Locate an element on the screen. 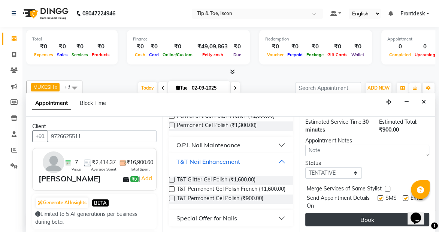 The width and height of the screenshot is (439, 232). button: ADD NEW is located at coordinates (378, 88).